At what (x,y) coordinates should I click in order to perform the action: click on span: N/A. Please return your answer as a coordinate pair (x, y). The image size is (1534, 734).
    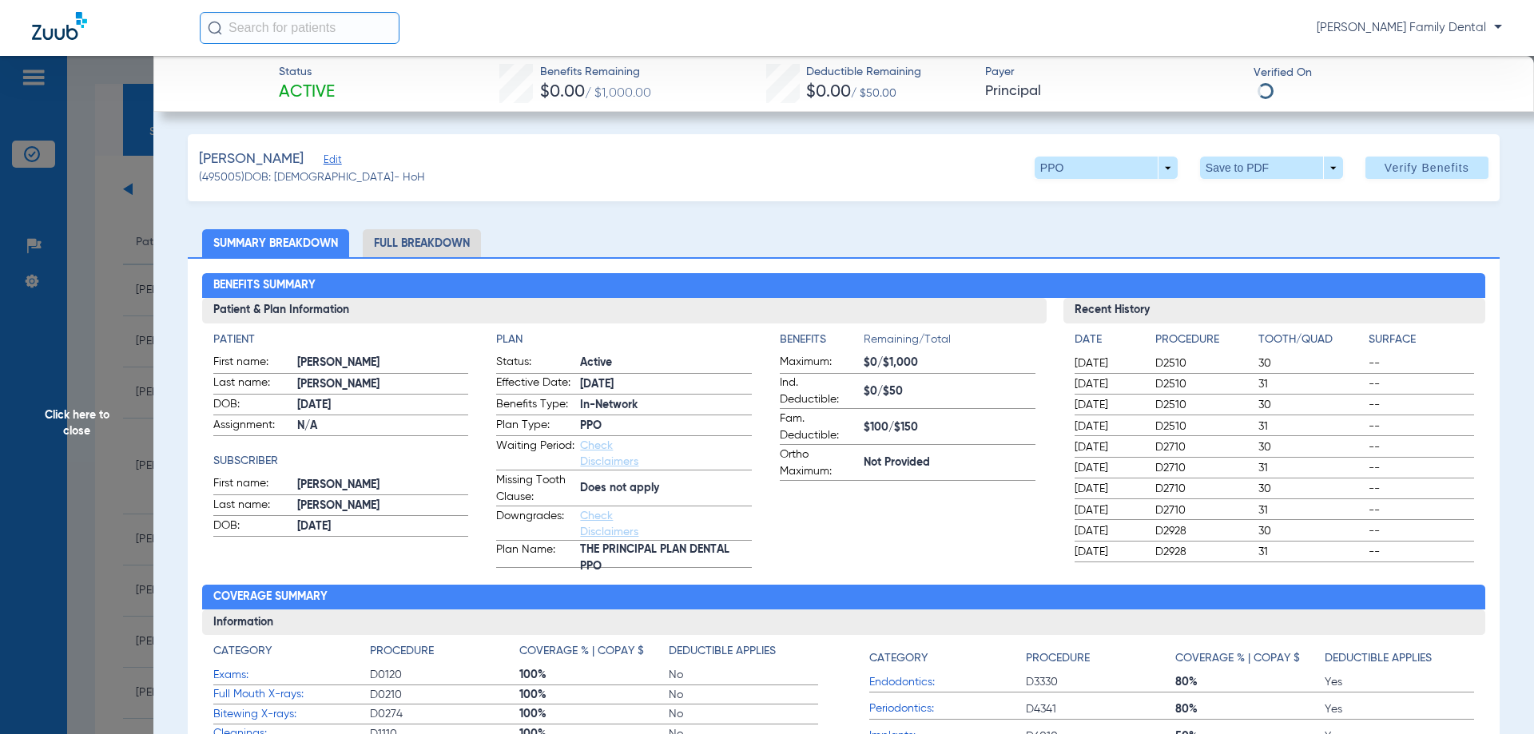
    Looking at the image, I should click on (383, 426).